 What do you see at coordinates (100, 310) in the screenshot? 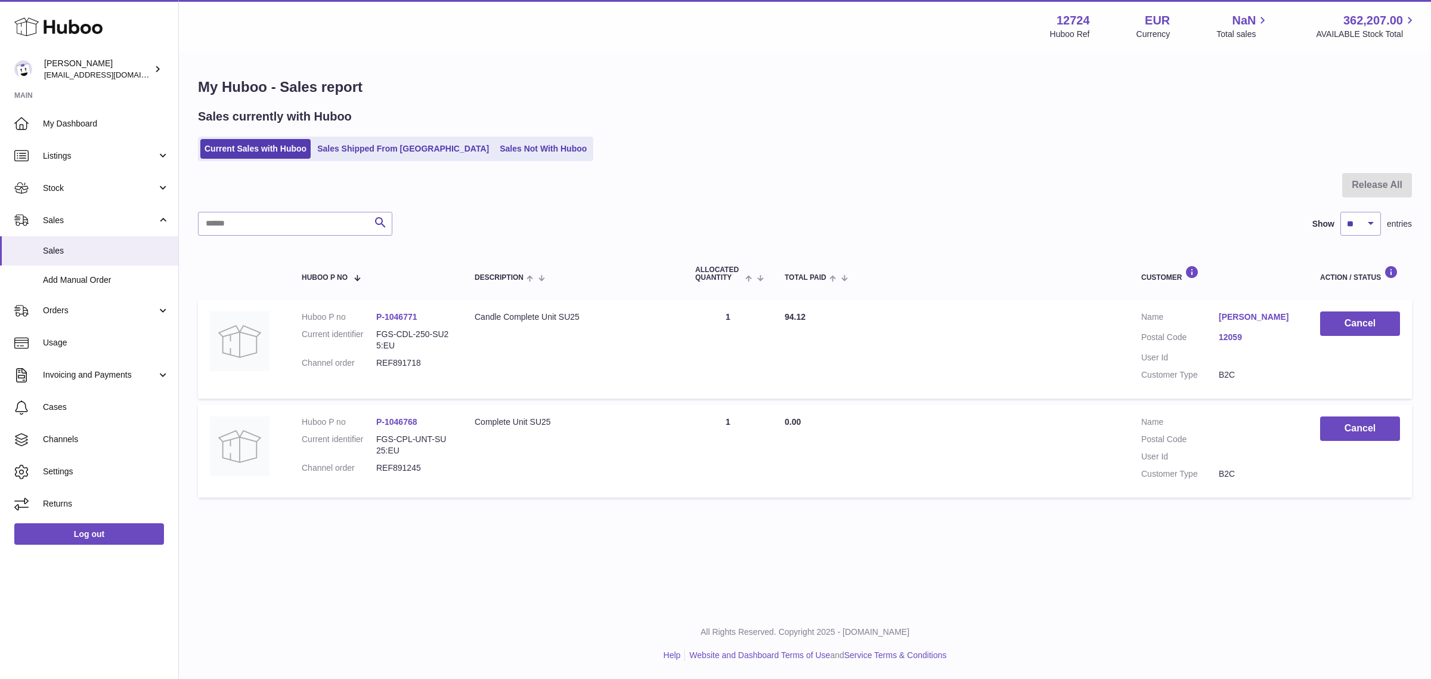
I see `span: Orders` at bounding box center [100, 310].